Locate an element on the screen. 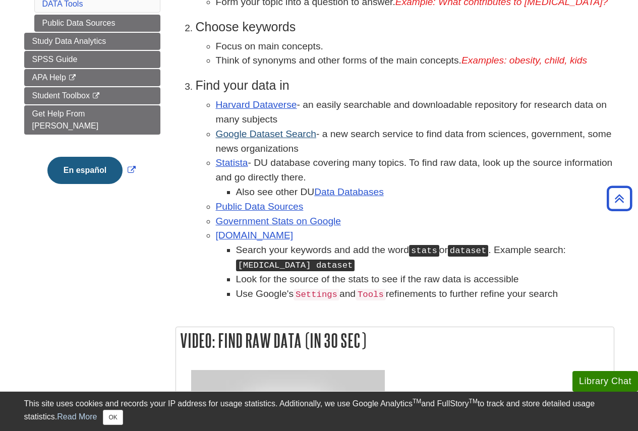 The width and height of the screenshot is (638, 431). kbd: dataset is located at coordinates (468, 251).